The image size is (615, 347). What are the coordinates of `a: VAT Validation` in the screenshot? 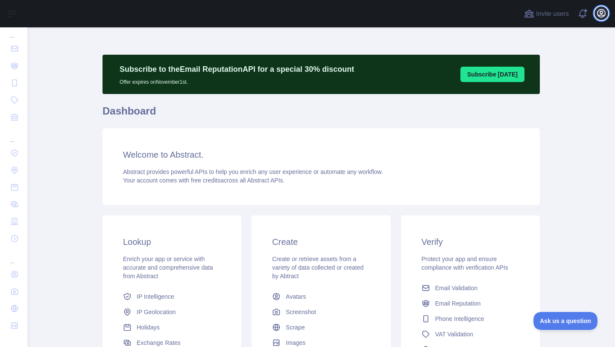 It's located at (471, 334).